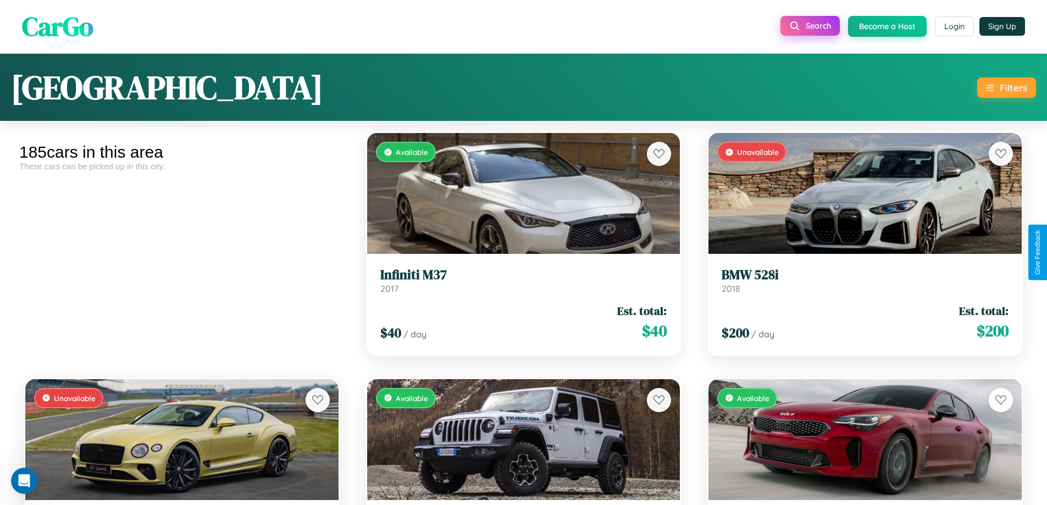 This screenshot has height=505, width=1047. Describe the element at coordinates (1002, 26) in the screenshot. I see `button: Sign Up` at that location.